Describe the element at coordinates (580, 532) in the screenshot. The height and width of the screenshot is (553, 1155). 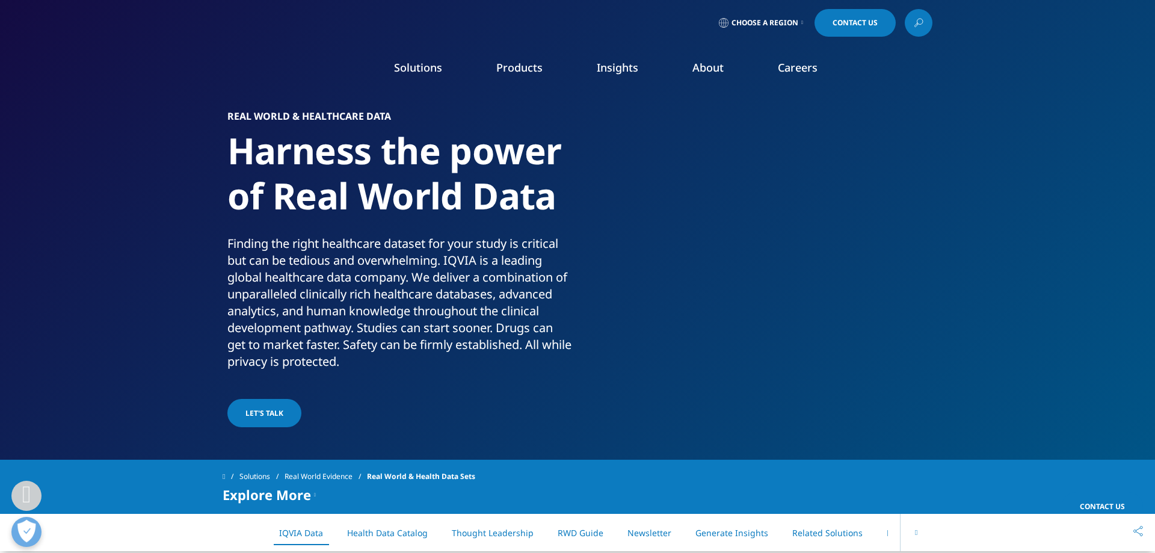
I see `a: RWD Guide` at that location.